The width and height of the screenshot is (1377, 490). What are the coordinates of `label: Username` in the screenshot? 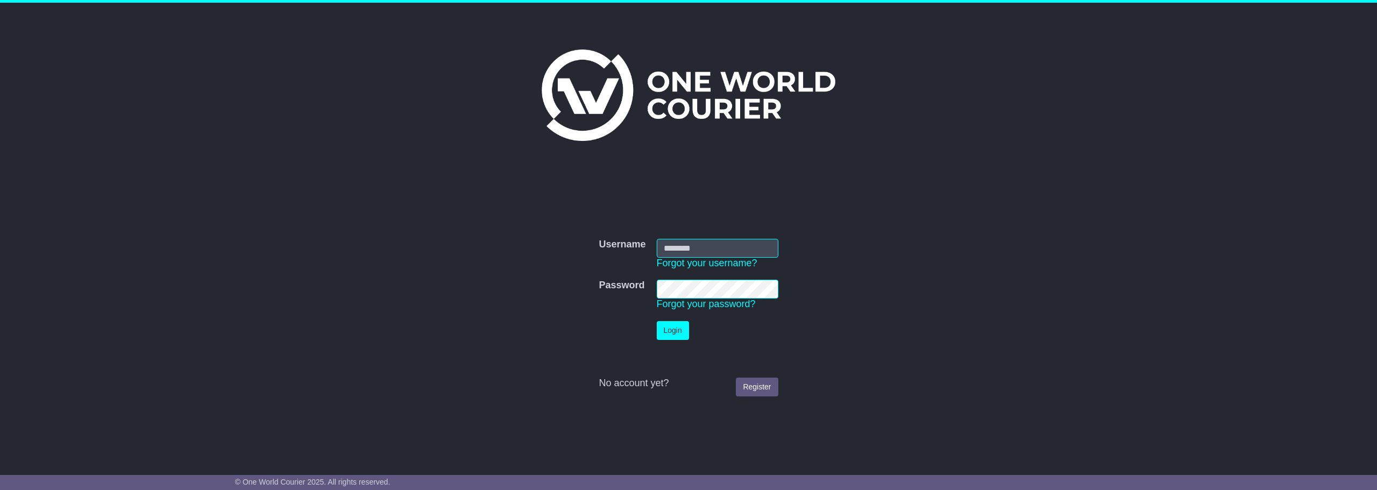 It's located at (622, 245).